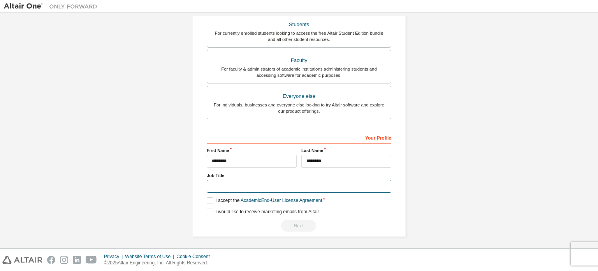 The height and width of the screenshot is (271, 598). I want to click on label: I would like to receive marketing emails from Altair, so click(263, 211).